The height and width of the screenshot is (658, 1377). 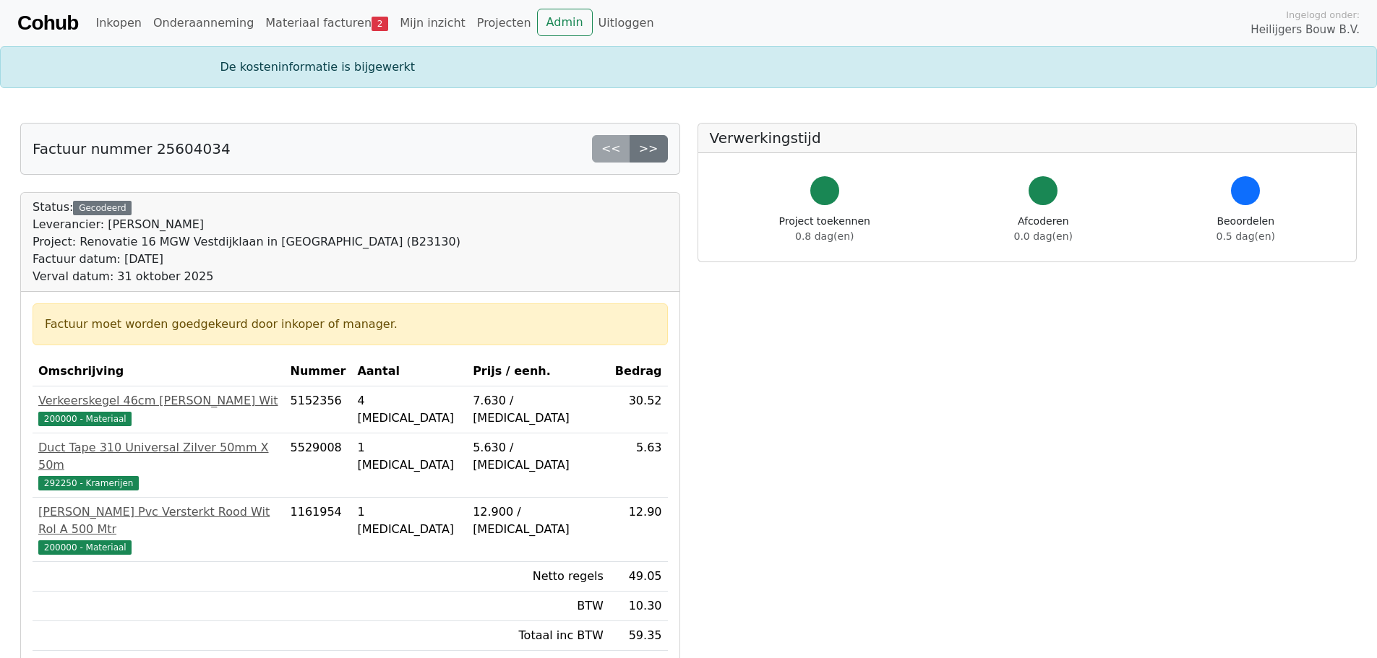 I want to click on span: 292250 - Kramerijen, so click(x=88, y=483).